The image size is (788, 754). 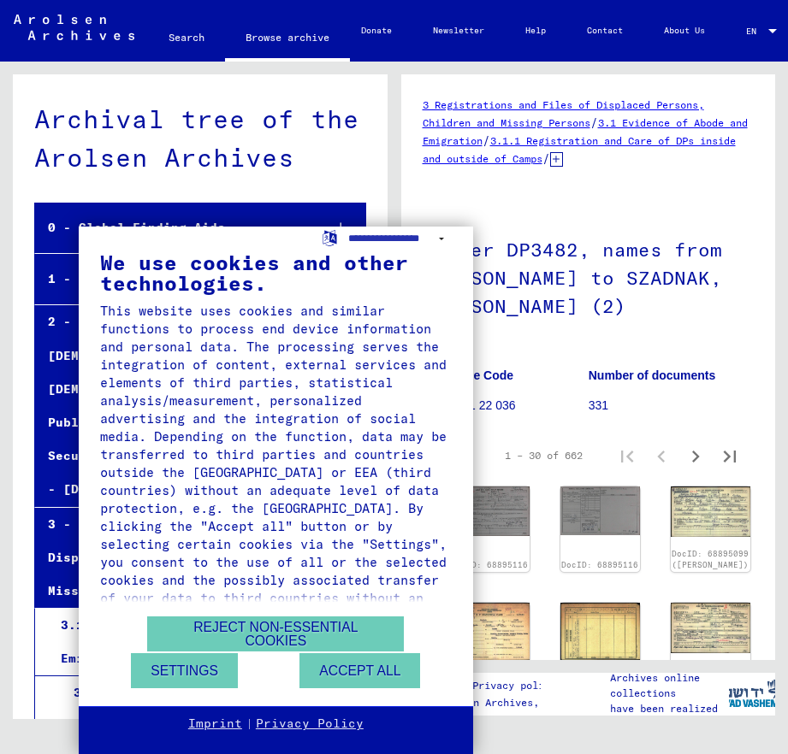 What do you see at coordinates (275, 273) in the screenshot?
I see `div: We use cookies and other technologies.` at bounding box center [275, 273].